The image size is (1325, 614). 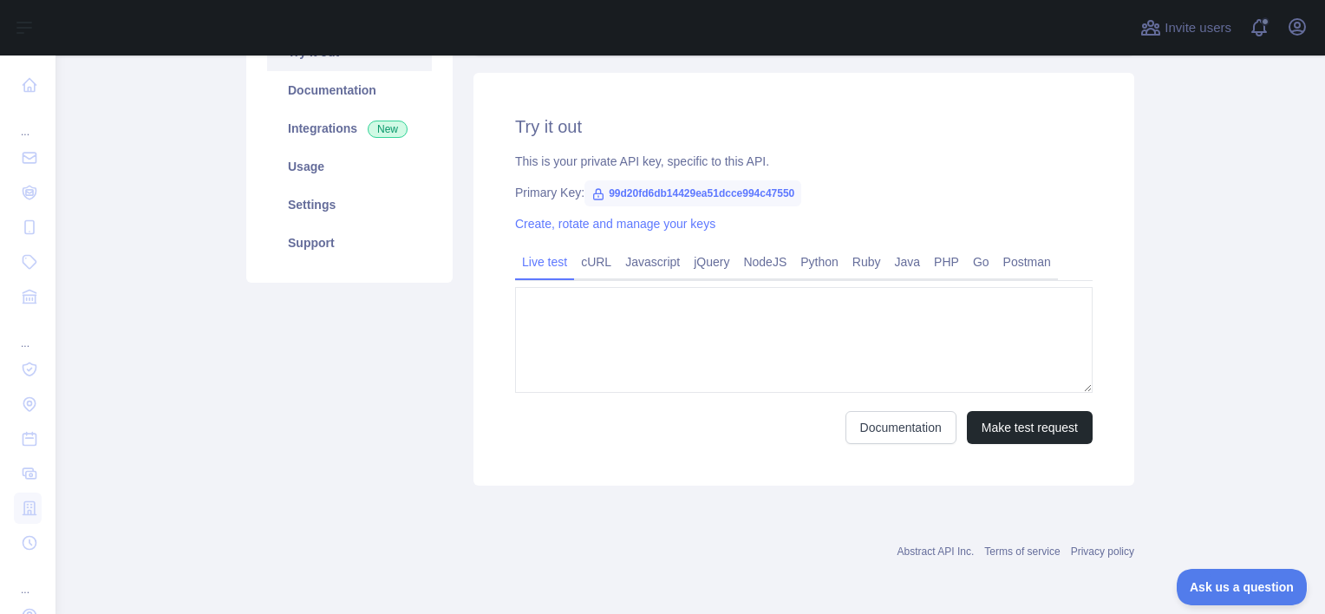 What do you see at coordinates (350, 243) in the screenshot?
I see `a: Support` at bounding box center [350, 243].